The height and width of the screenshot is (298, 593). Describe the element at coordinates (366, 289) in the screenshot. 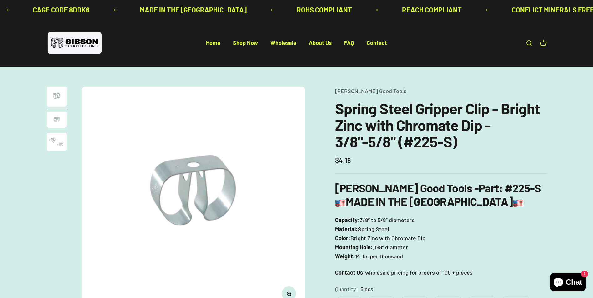

I see `variant-option-value: 5 pcs` at that location.